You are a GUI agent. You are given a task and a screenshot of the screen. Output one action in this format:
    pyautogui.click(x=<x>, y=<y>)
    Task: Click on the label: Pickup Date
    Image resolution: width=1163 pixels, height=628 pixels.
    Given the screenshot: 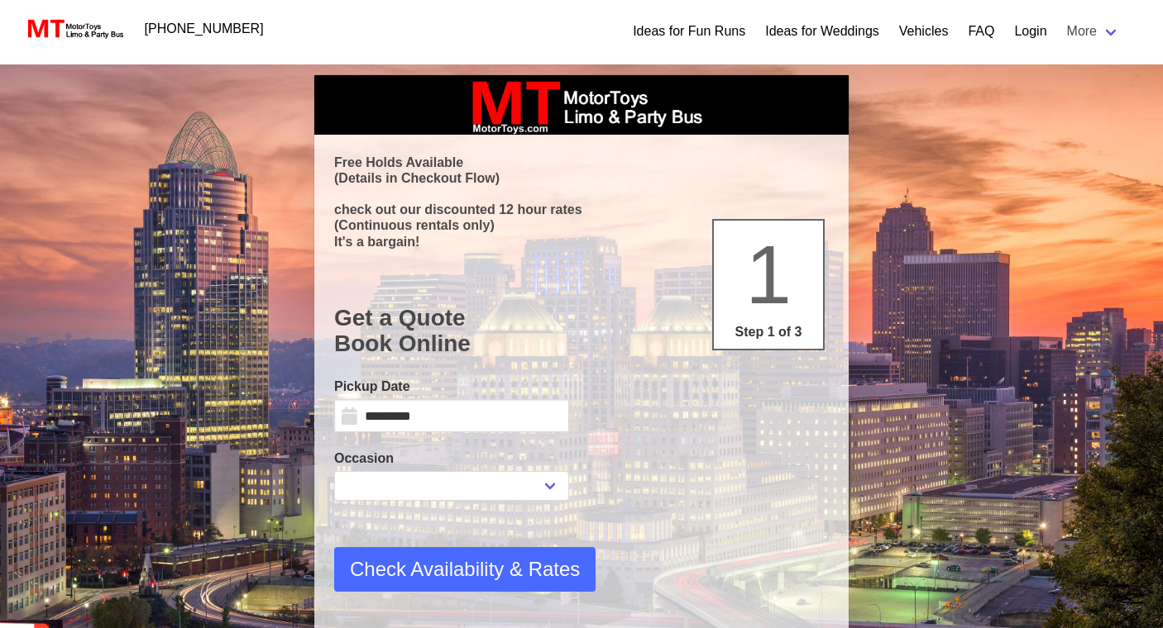 What is the action you would take?
    pyautogui.click(x=451, y=387)
    